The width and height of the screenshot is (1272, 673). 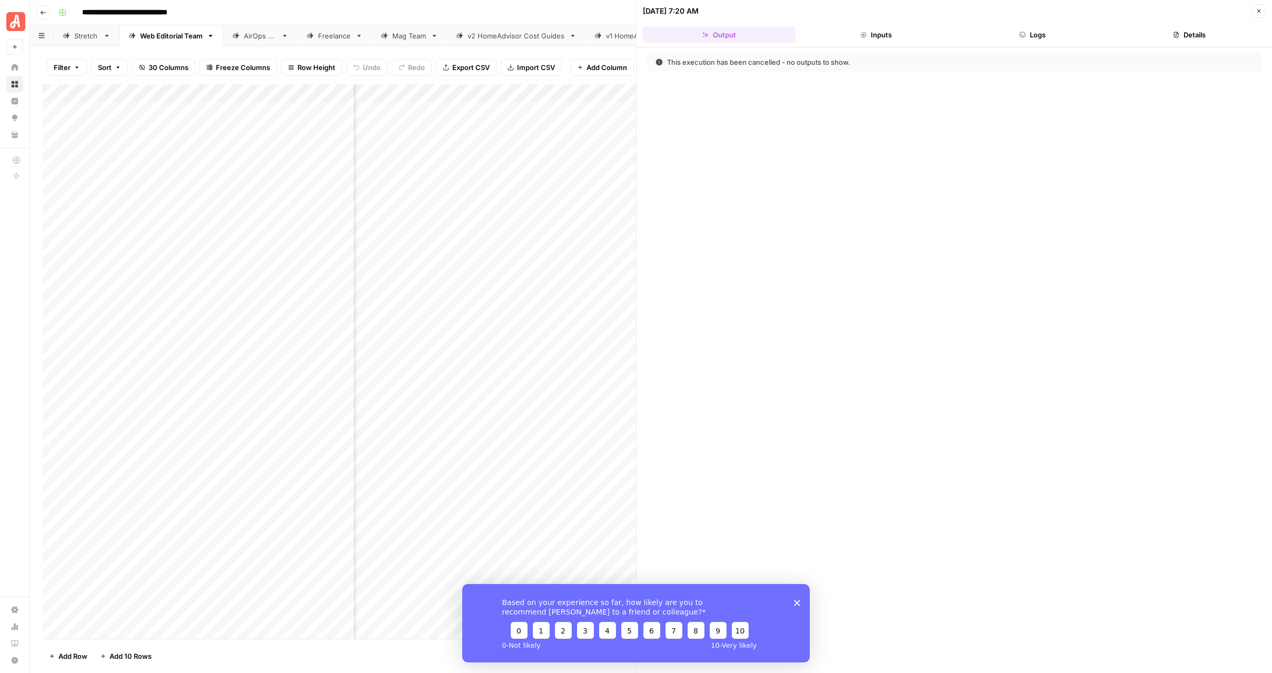 I want to click on a: AirOps QA, so click(x=260, y=36).